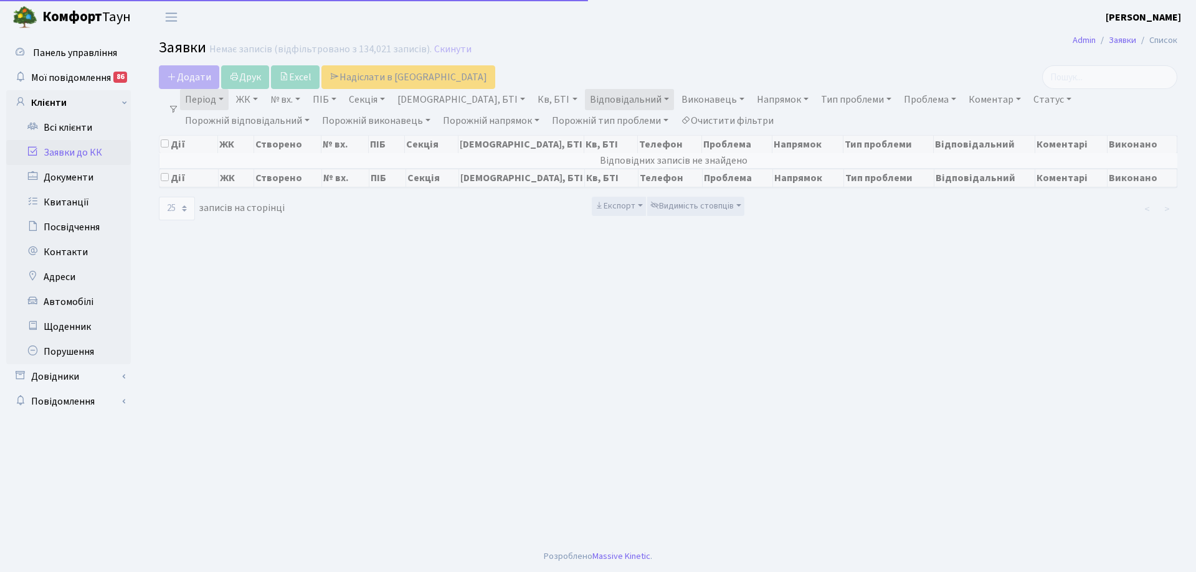 Image resolution: width=1196 pixels, height=572 pixels. I want to click on a: Excel, so click(295, 77).